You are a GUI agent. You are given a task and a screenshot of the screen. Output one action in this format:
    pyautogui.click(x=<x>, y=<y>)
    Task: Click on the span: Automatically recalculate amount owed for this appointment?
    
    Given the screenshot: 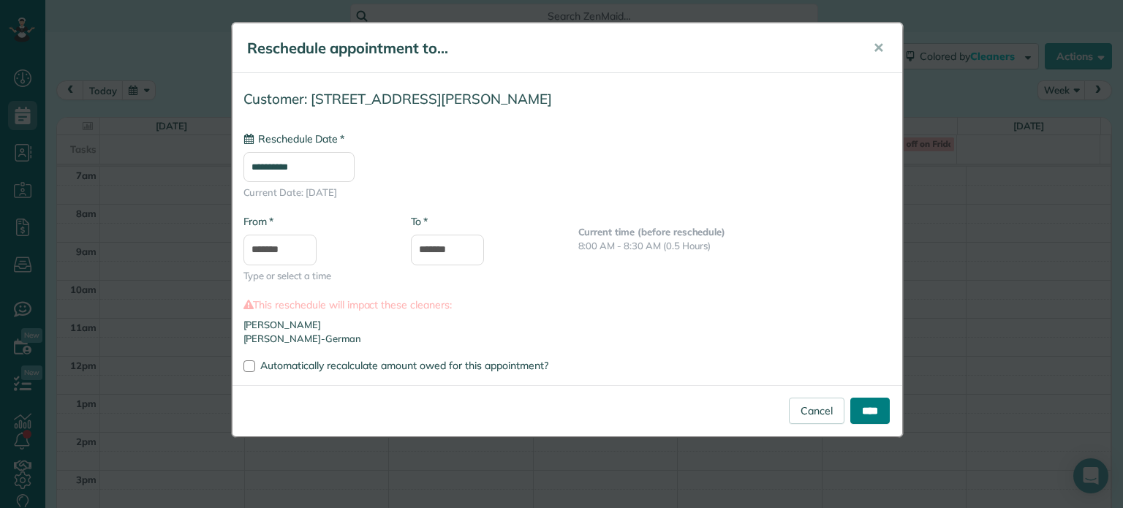 What is the action you would take?
    pyautogui.click(x=404, y=366)
    